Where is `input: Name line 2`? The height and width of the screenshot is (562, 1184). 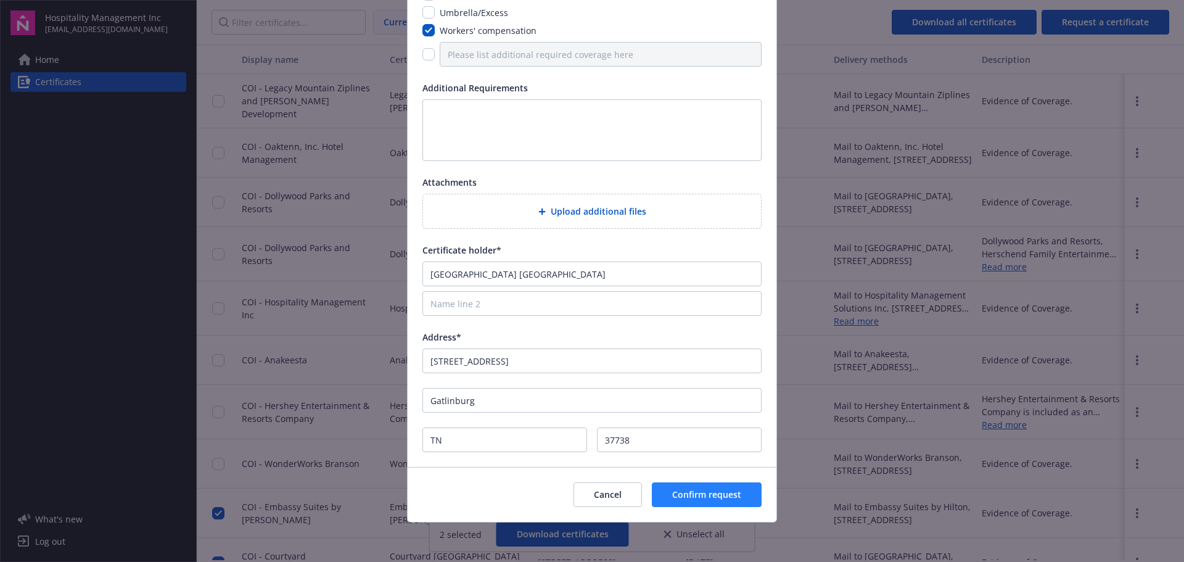
input: Name line 2 is located at coordinates (592, 303).